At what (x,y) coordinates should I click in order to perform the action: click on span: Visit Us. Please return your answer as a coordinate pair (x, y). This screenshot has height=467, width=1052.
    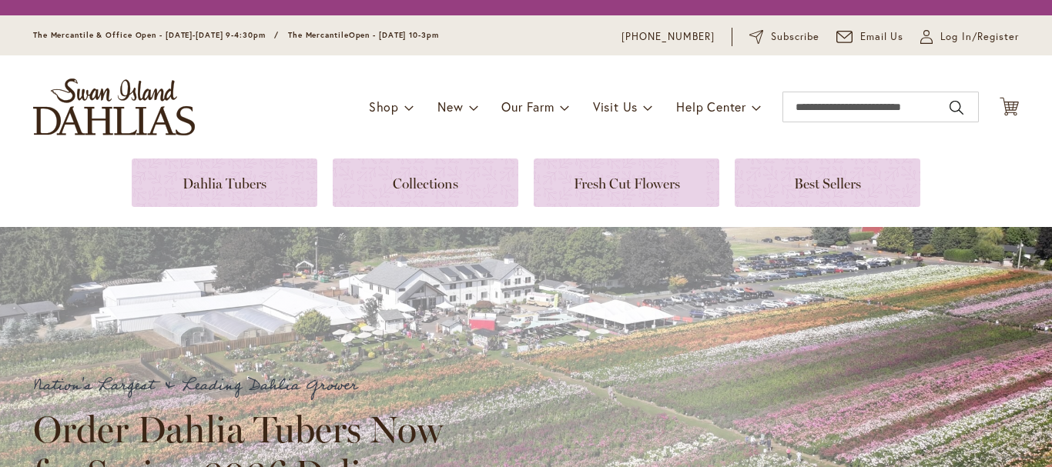
    Looking at the image, I should click on (615, 106).